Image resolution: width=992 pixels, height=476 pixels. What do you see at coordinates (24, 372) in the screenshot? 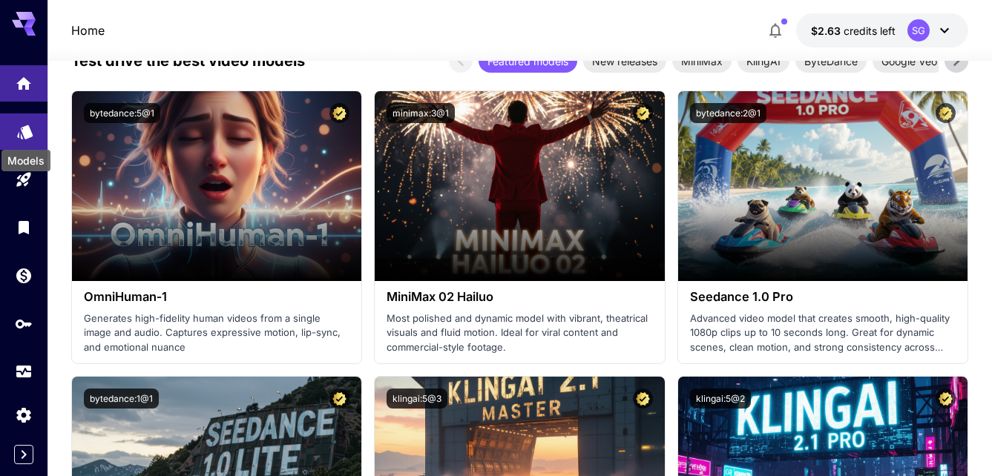
I see `div: Usage` at bounding box center [24, 372].